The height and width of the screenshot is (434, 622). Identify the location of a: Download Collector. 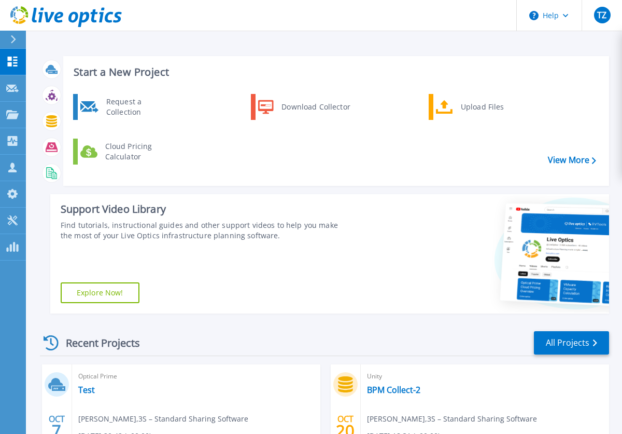
(304, 107).